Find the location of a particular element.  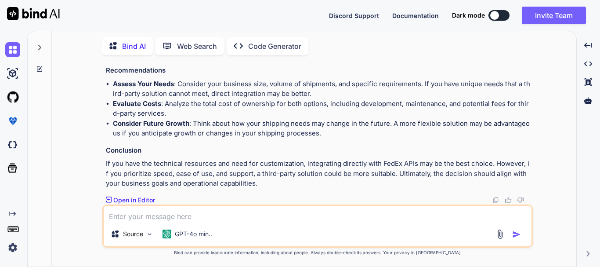

img: ai-studio is located at coordinates (13, 73).